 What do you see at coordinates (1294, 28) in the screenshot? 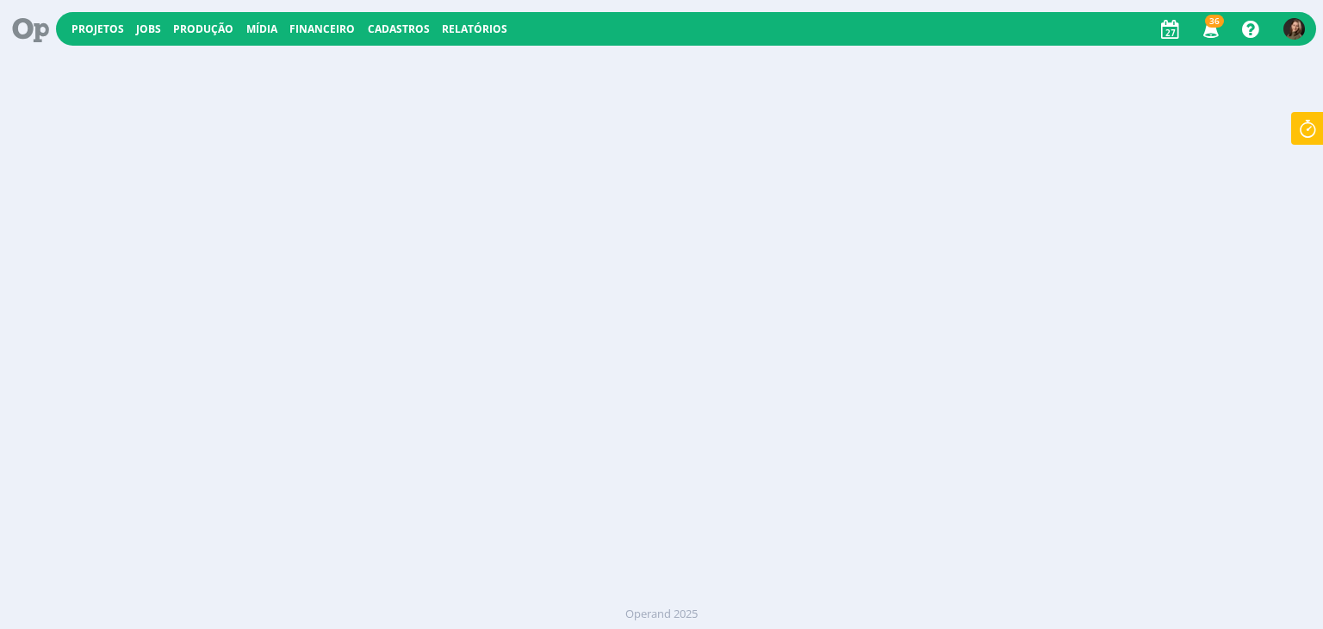
I see `button: J` at bounding box center [1294, 28].